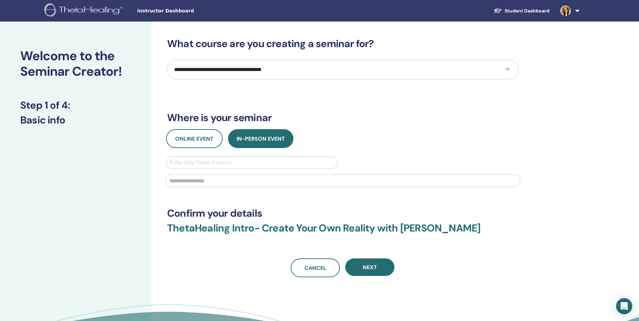 The width and height of the screenshot is (639, 321). Describe the element at coordinates (566, 11) in the screenshot. I see `img: default.jpg` at that location.